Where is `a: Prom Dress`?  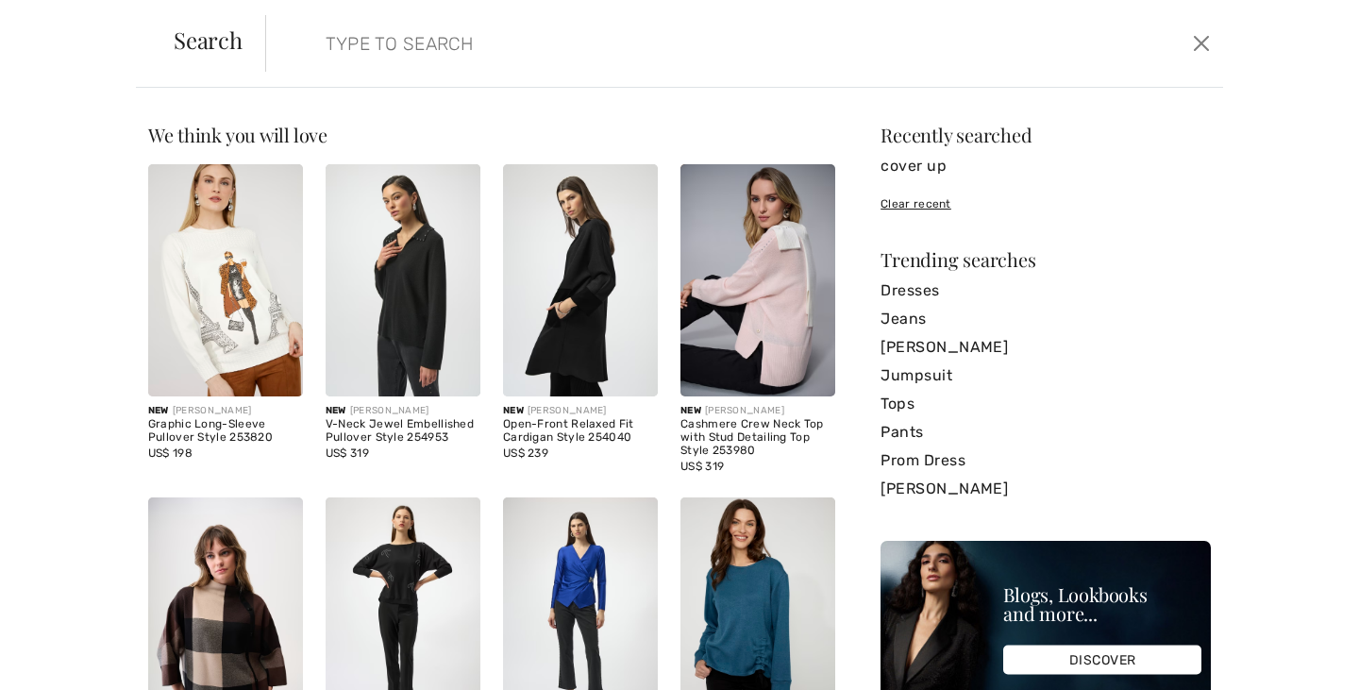 a: Prom Dress is located at coordinates (1045, 460).